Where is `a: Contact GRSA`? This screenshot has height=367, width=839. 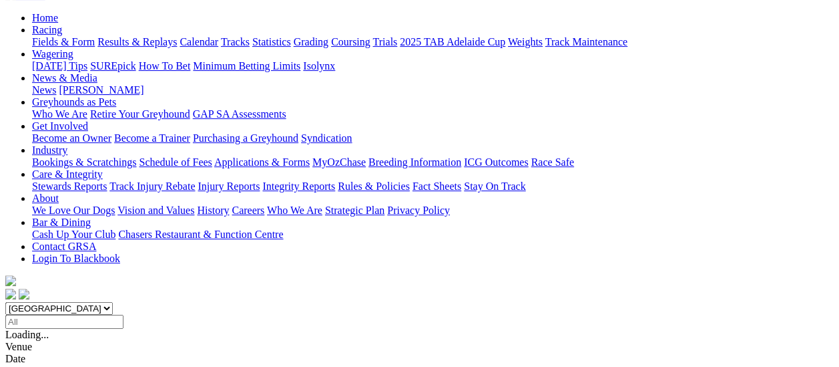 a: Contact GRSA is located at coordinates (64, 246).